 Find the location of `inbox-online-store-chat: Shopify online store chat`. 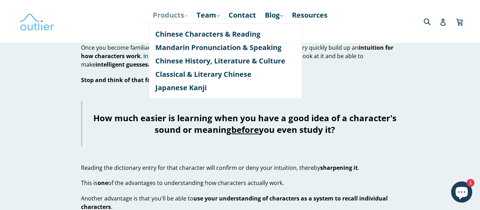

inbox-online-store-chat: Shopify online store chat is located at coordinates (461, 193).